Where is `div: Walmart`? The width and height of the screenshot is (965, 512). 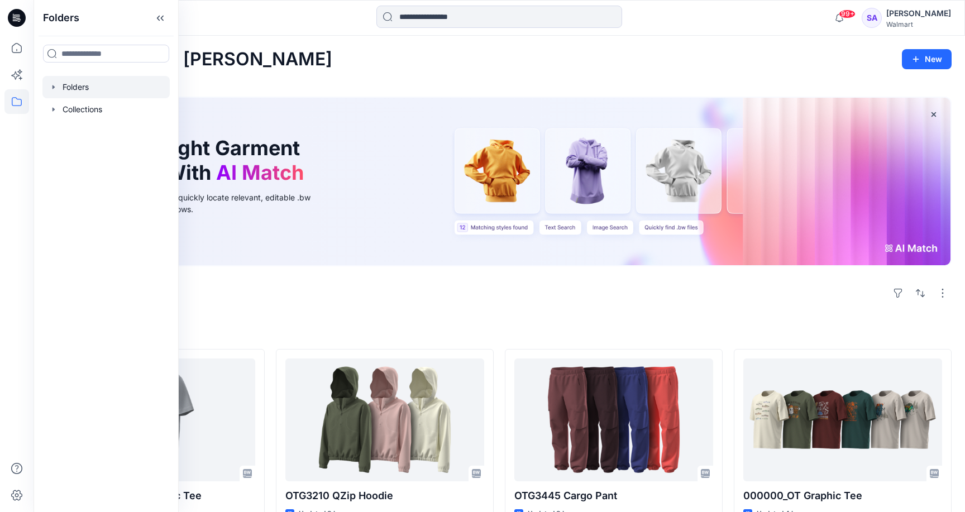 div: Walmart is located at coordinates (918, 24).